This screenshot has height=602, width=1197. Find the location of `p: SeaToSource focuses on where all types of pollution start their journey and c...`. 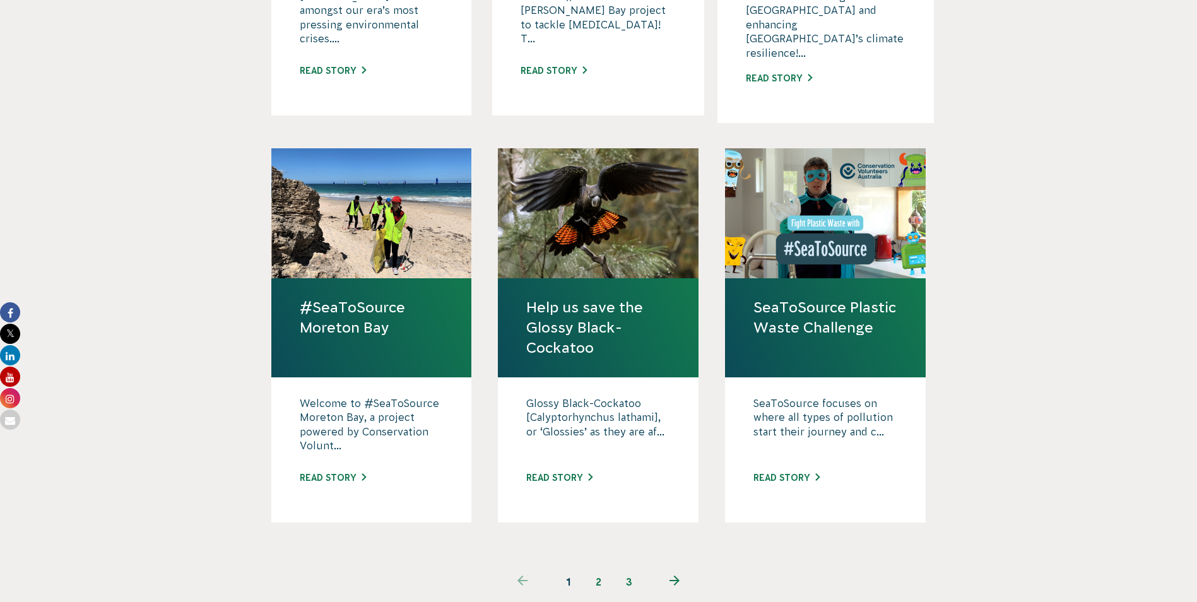

p: SeaToSource focuses on where all types of pollution start their journey and c... is located at coordinates (825, 428).